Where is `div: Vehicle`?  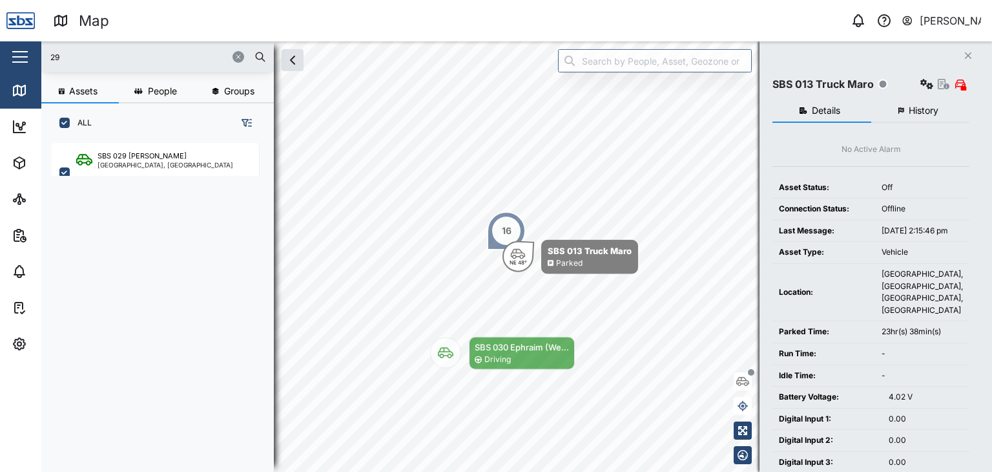 div: Vehicle is located at coordinates (923, 252).